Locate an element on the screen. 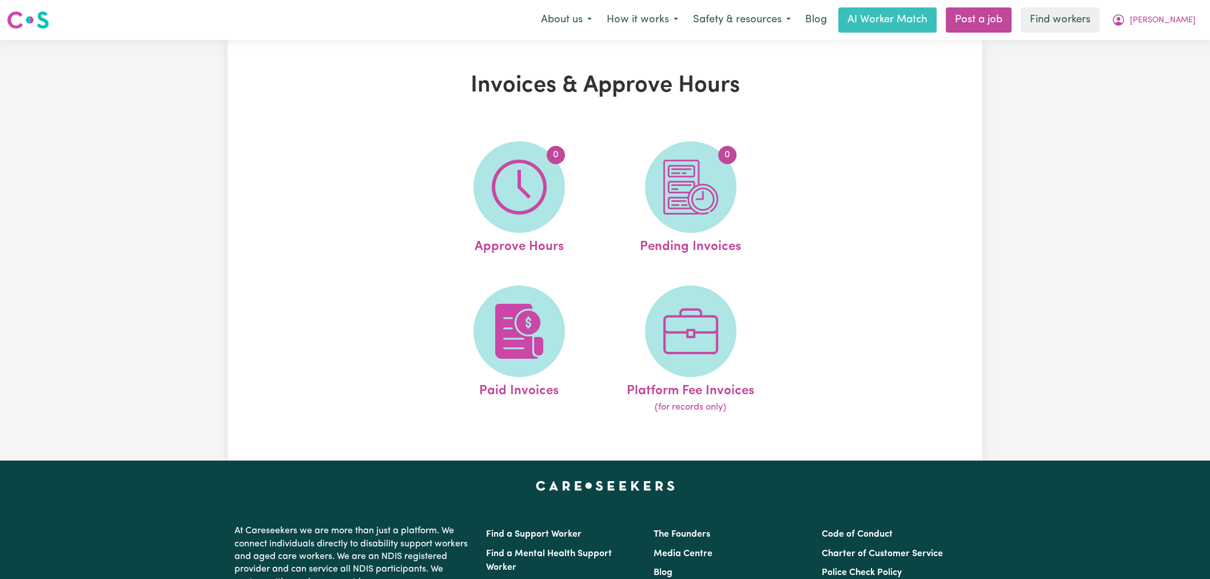  img: Careseekers logo is located at coordinates (28, 20).